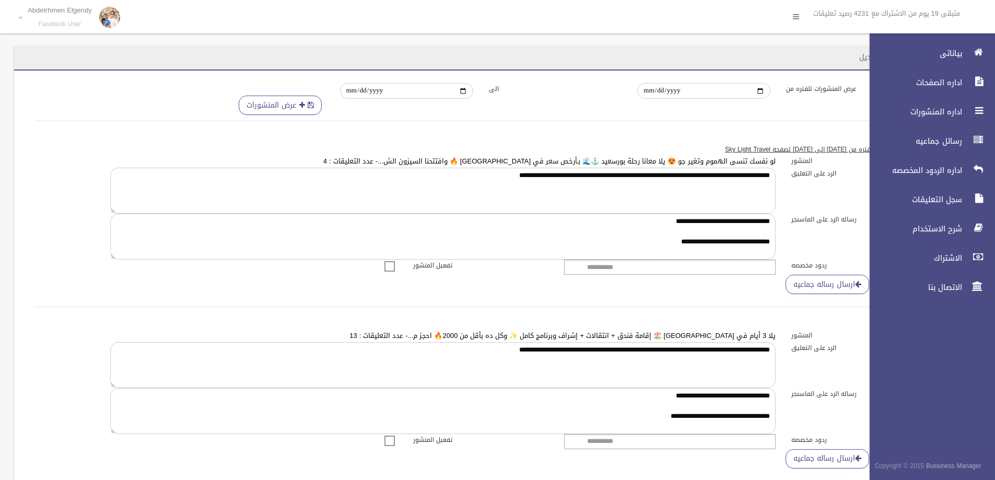 The image size is (995, 480). What do you see at coordinates (913, 200) in the screenshot?
I see `span: سجل التعليقات` at bounding box center [913, 200].